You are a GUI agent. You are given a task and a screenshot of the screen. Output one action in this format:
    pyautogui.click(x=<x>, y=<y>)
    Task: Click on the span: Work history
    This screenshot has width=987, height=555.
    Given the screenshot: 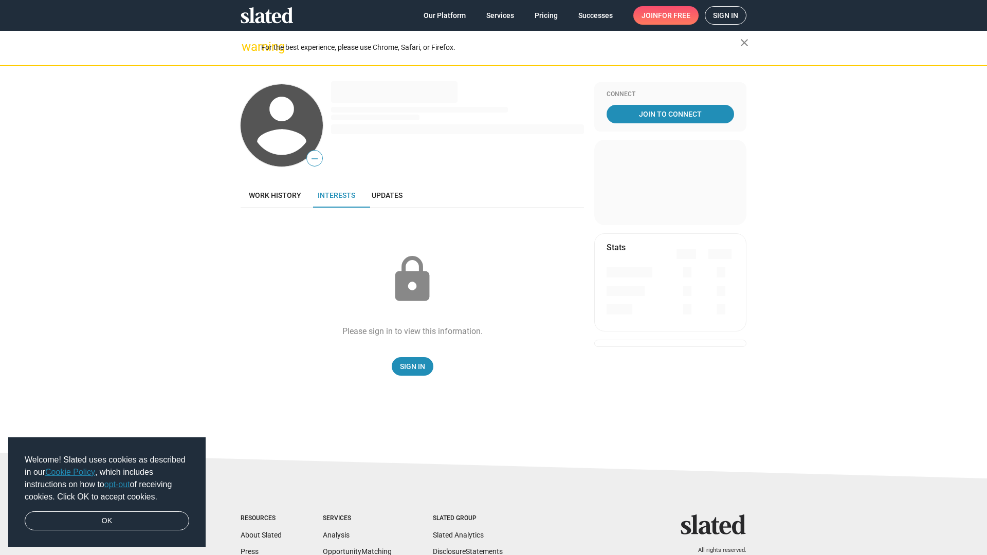 What is the action you would take?
    pyautogui.click(x=275, y=195)
    